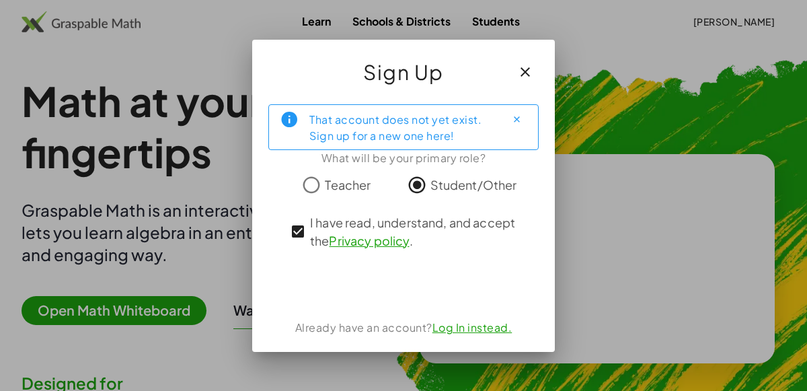  Describe the element at coordinates (368, 240) in the screenshot. I see `a: Privacy policy` at that location.